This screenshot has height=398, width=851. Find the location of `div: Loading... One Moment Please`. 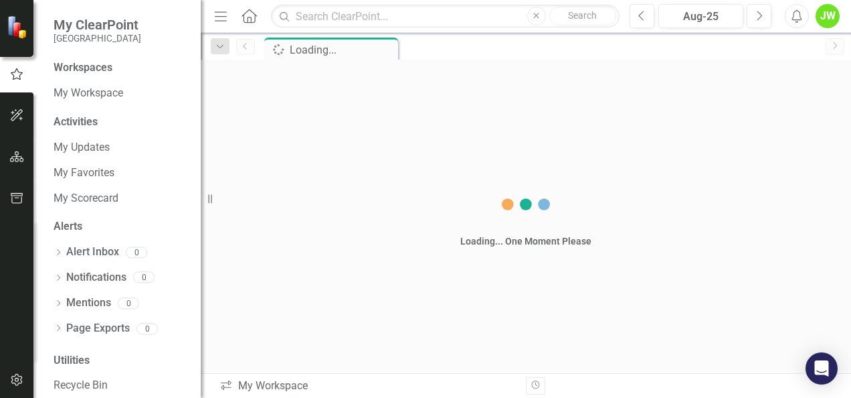

div: Loading... One Moment Please is located at coordinates (526, 241).